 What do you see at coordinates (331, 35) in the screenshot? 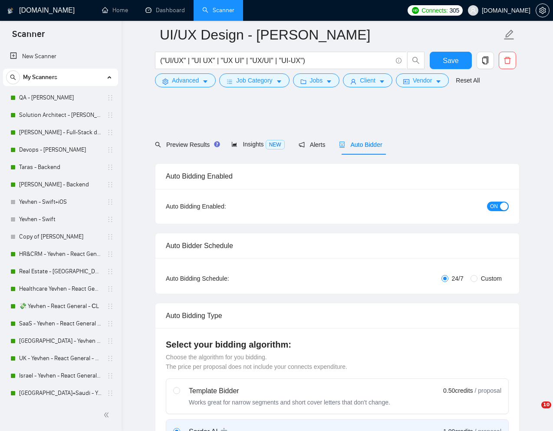
I see `input: Scanner name...` at bounding box center [331, 35].